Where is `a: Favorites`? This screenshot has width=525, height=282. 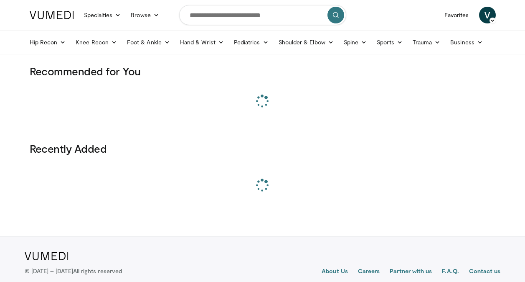 a: Favorites is located at coordinates (457, 15).